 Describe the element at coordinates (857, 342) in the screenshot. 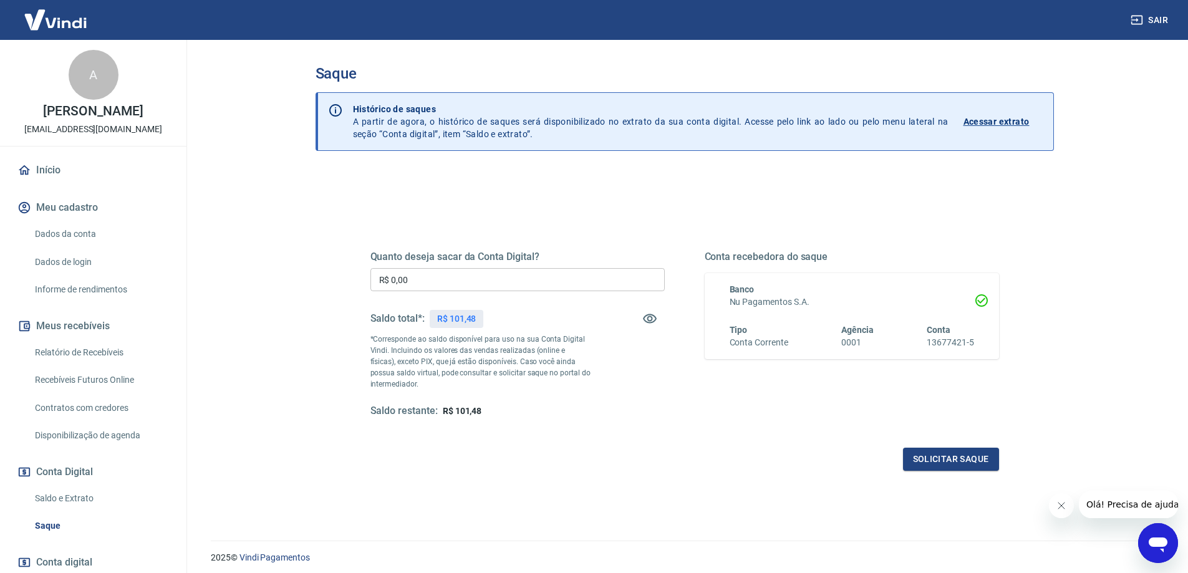

I see `h6: 0001` at that location.